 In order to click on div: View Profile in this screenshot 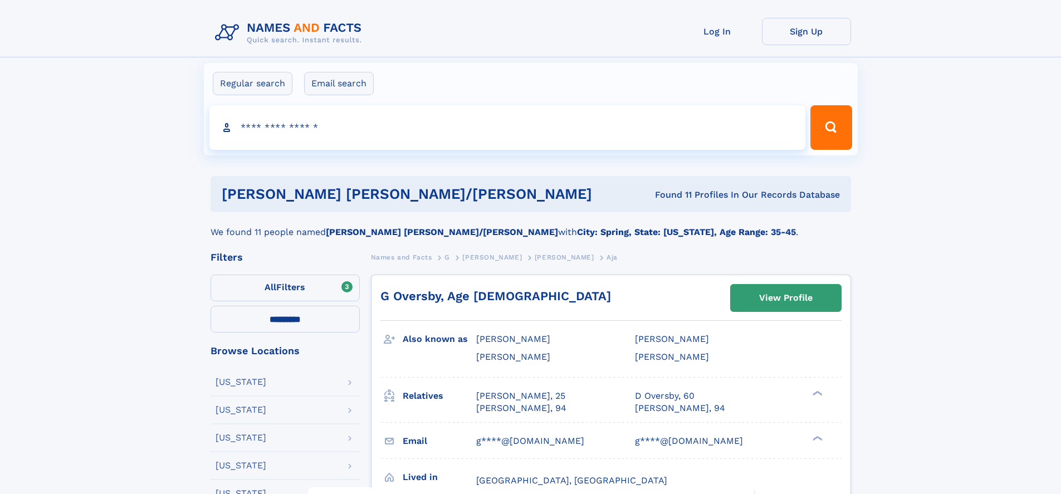, I will do `click(786, 298)`.